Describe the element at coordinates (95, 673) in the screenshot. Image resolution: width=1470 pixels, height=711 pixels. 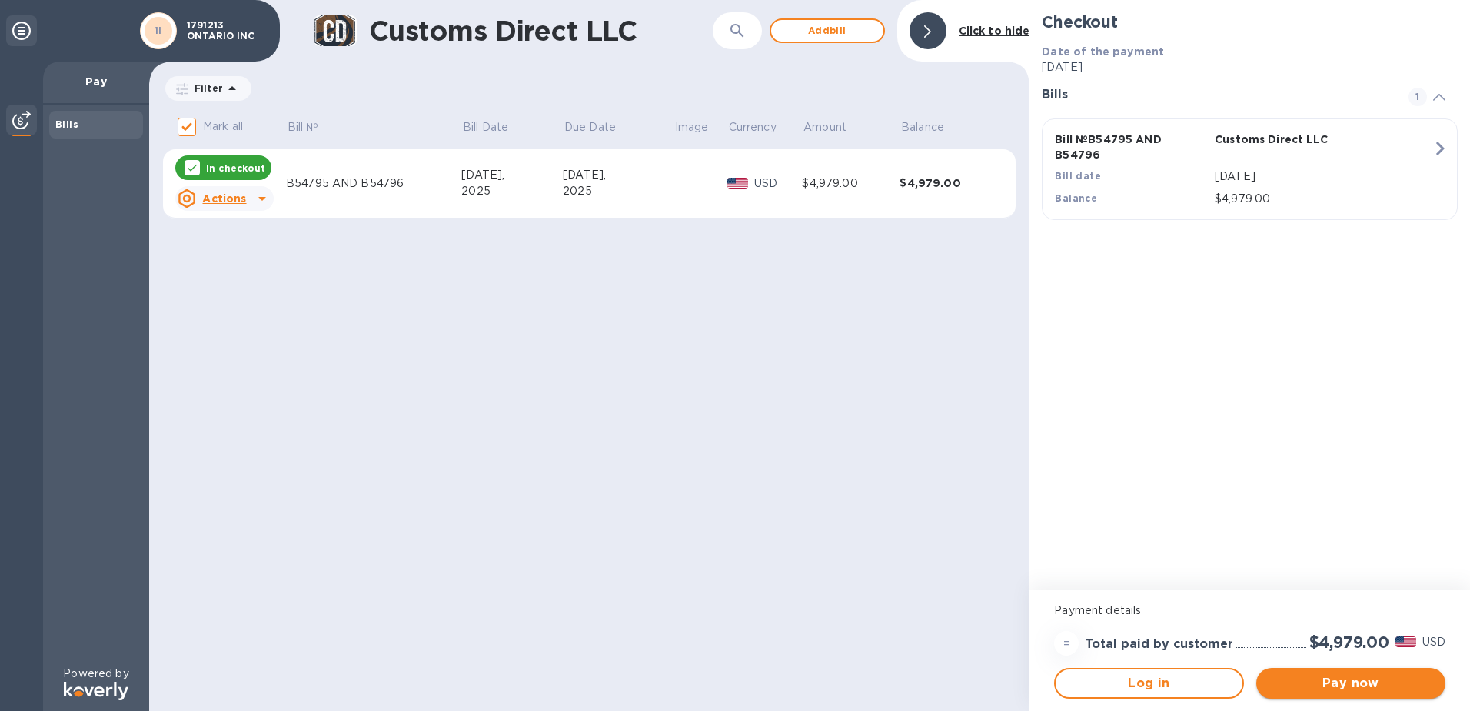
I see `p: Powered by` at that location.